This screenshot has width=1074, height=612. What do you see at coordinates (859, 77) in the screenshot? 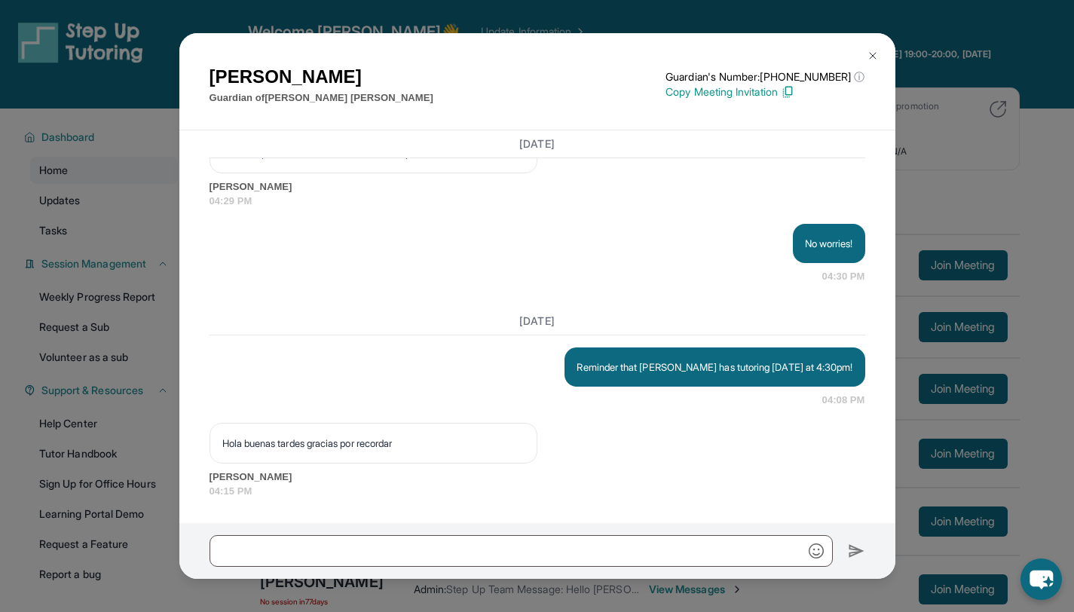
I see `span: ⓘ` at bounding box center [859, 77].